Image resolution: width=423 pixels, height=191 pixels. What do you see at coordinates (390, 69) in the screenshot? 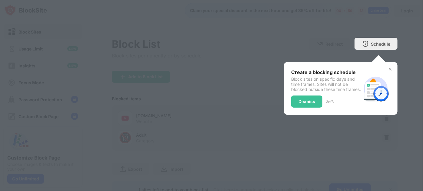
I see `img: x-button.svg` at bounding box center [390, 69].